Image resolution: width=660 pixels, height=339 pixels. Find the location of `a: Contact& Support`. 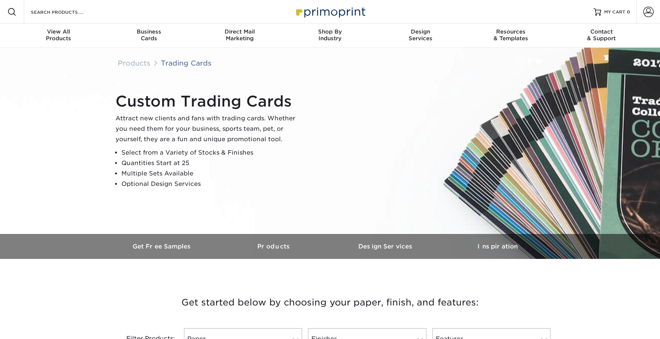

a: Contact& Support is located at coordinates (601, 36).